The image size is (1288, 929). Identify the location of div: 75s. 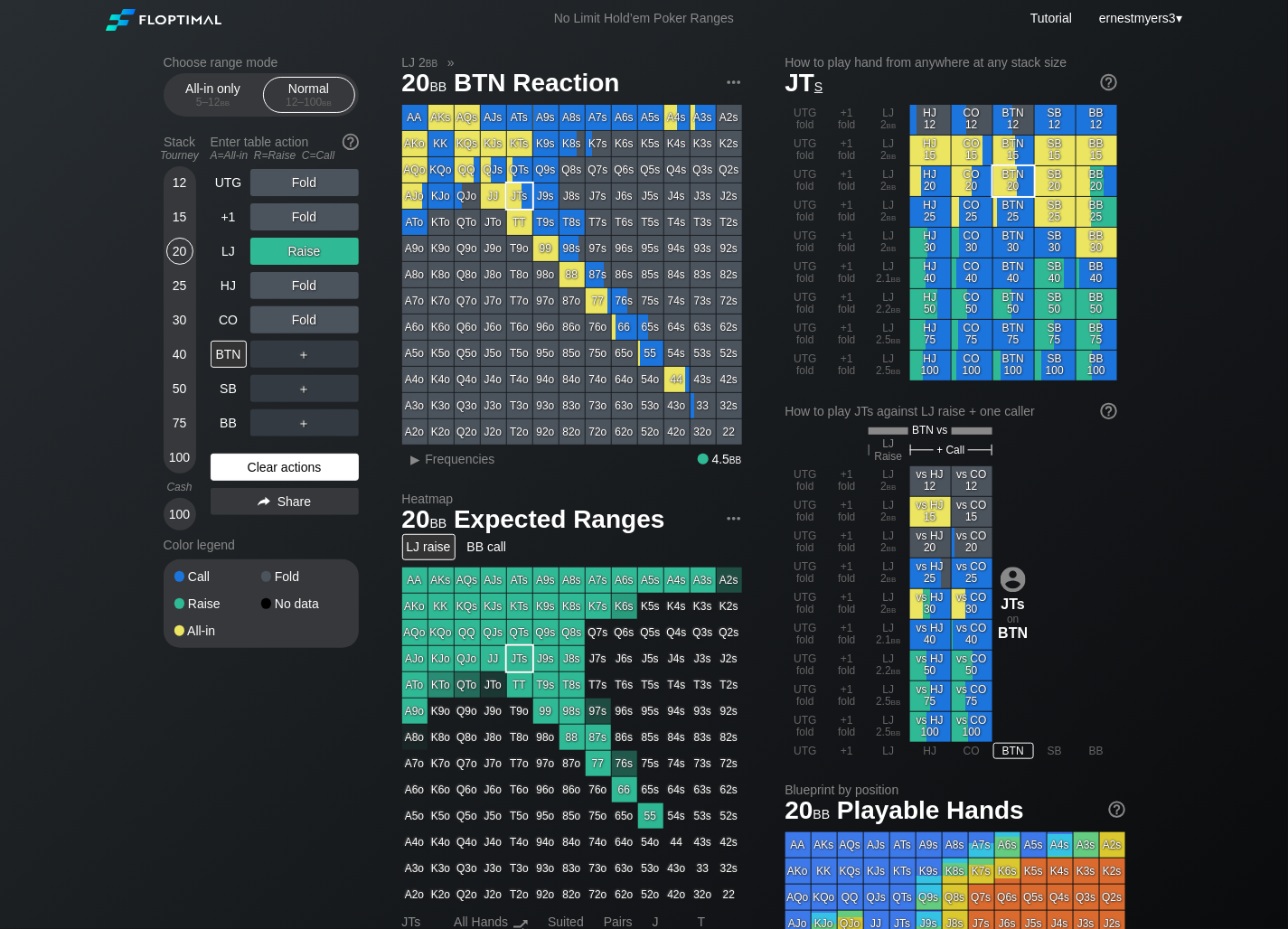
(651, 301).